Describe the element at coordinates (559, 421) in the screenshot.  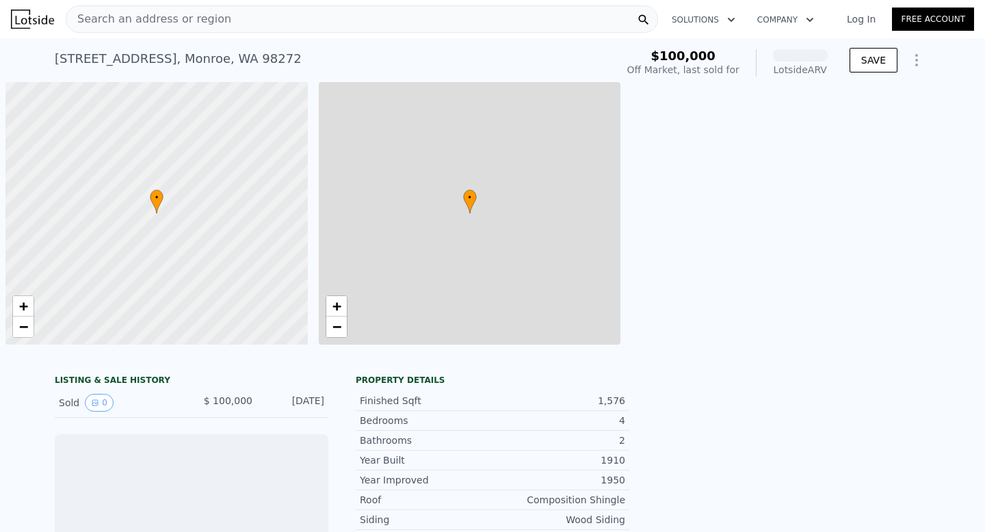
I see `div: 4` at that location.